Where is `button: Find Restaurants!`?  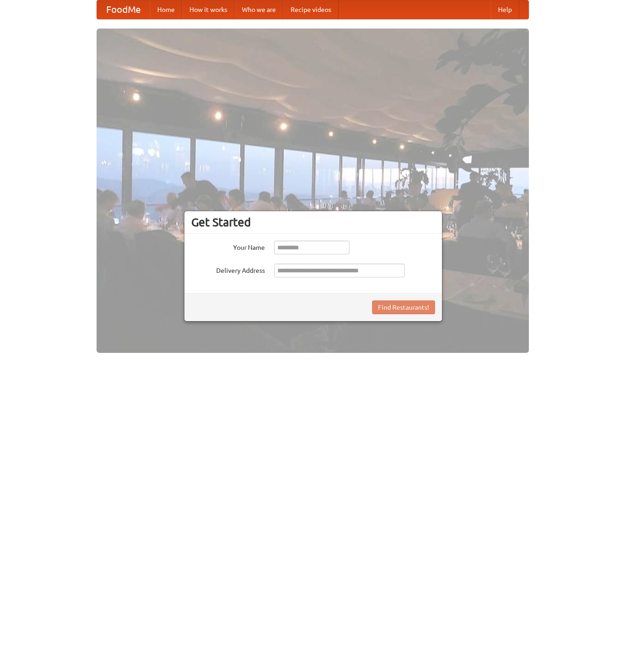
button: Find Restaurants! is located at coordinates (403, 307).